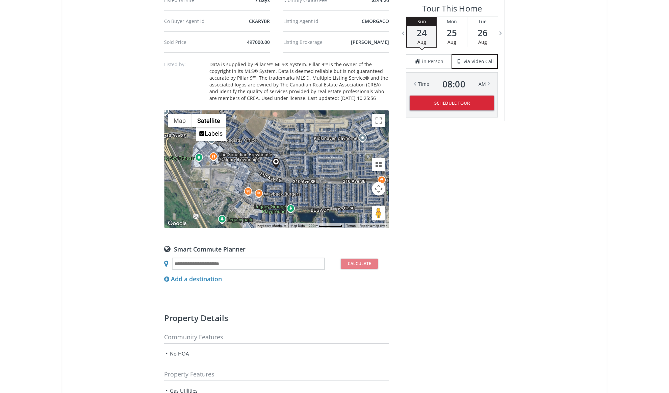  What do you see at coordinates (311, 42) in the screenshot?
I see `div: Listing Brokerage` at bounding box center [311, 42].